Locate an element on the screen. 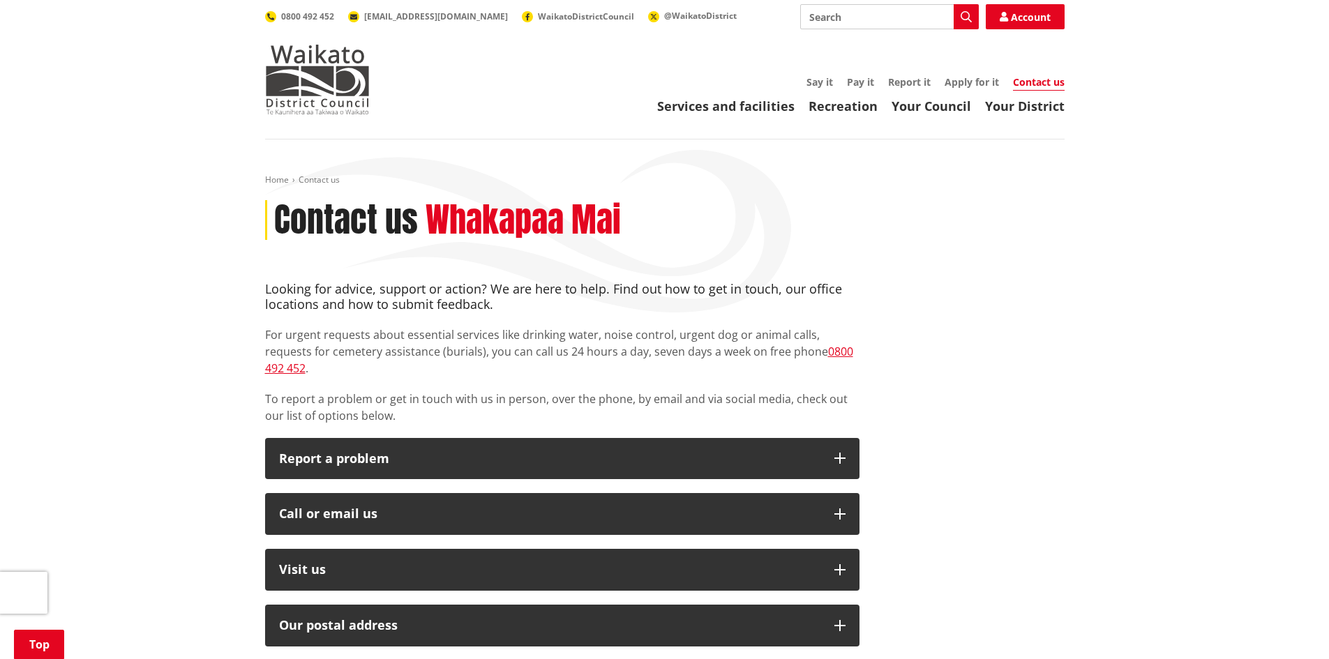 Image resolution: width=1329 pixels, height=659 pixels. button: Our postal address is located at coordinates (562, 626).